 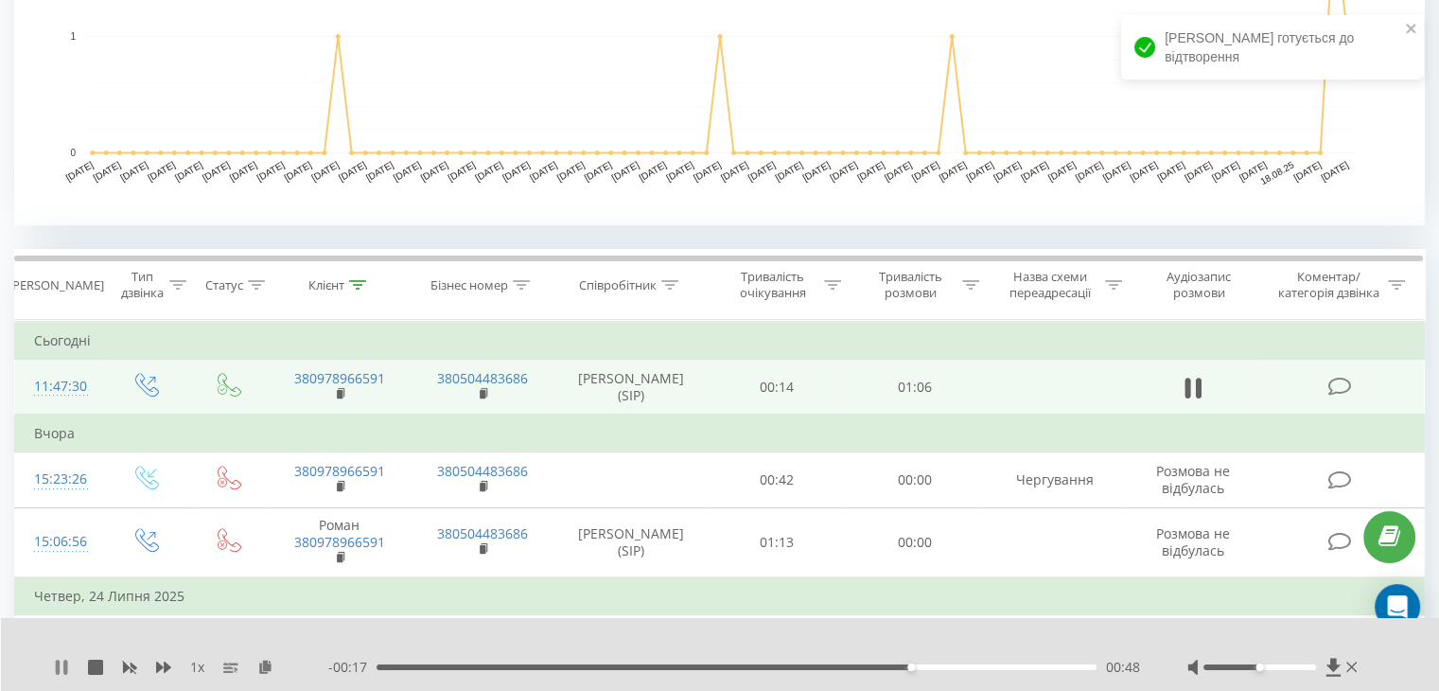 I want to click on td: Вчора, so click(x=720, y=433).